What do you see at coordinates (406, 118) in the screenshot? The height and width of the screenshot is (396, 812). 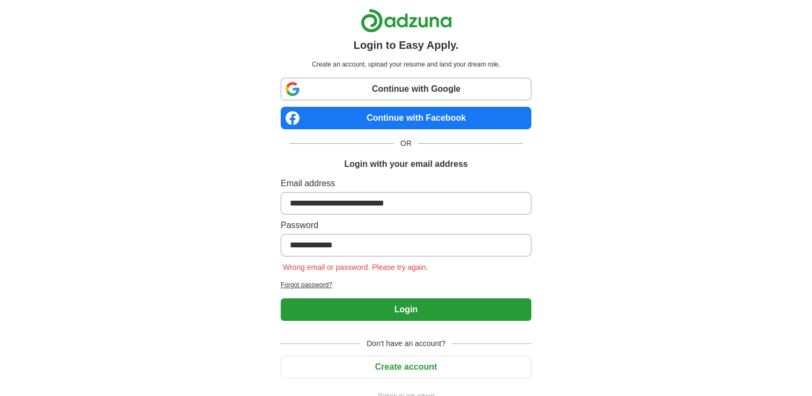 I see `a: Continue with Facebook` at bounding box center [406, 118].